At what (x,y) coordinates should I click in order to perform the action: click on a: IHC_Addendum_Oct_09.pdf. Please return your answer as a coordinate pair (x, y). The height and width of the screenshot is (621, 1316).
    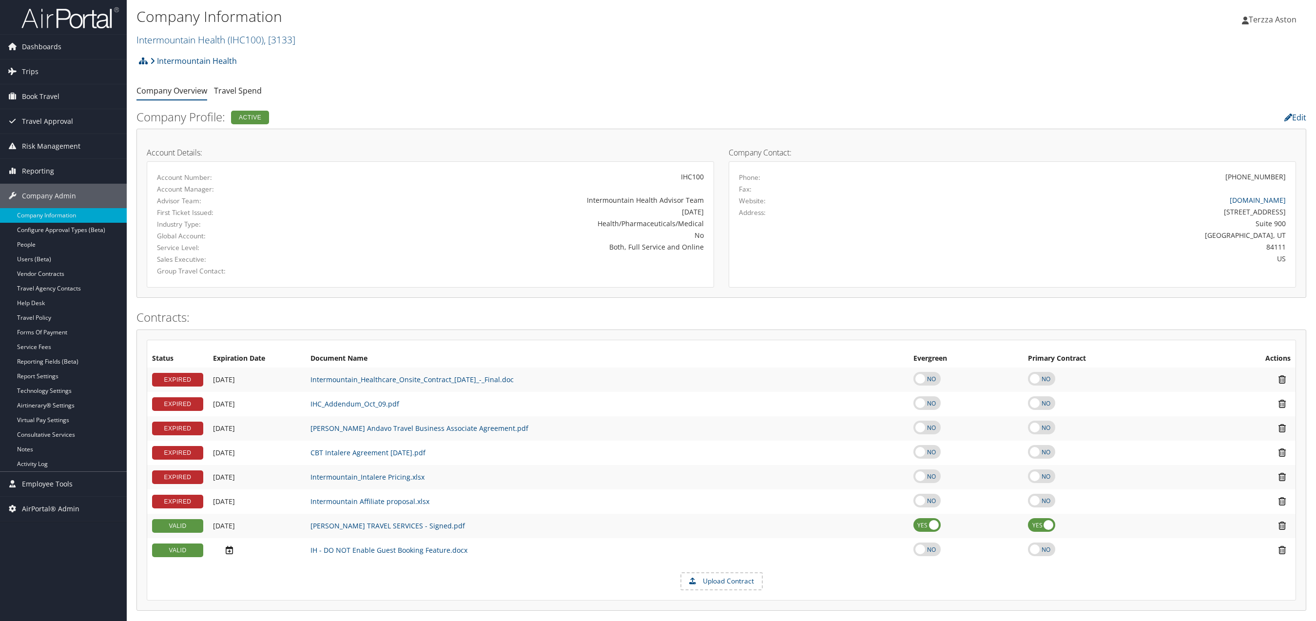
    Looking at the image, I should click on (355, 404).